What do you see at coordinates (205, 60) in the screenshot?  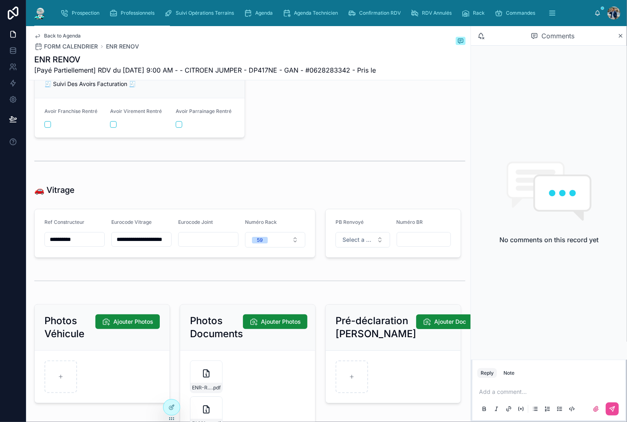 I see `h1: ENR RENOV` at bounding box center [205, 60].